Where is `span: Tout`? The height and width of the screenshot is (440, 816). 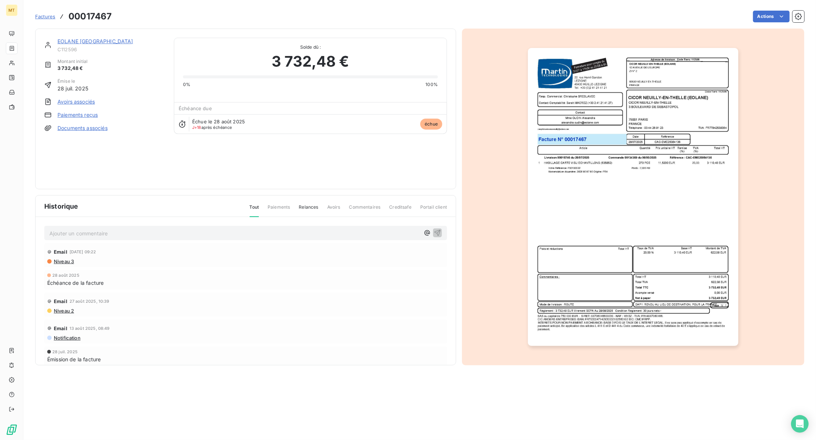 span: Tout is located at coordinates (255, 211).